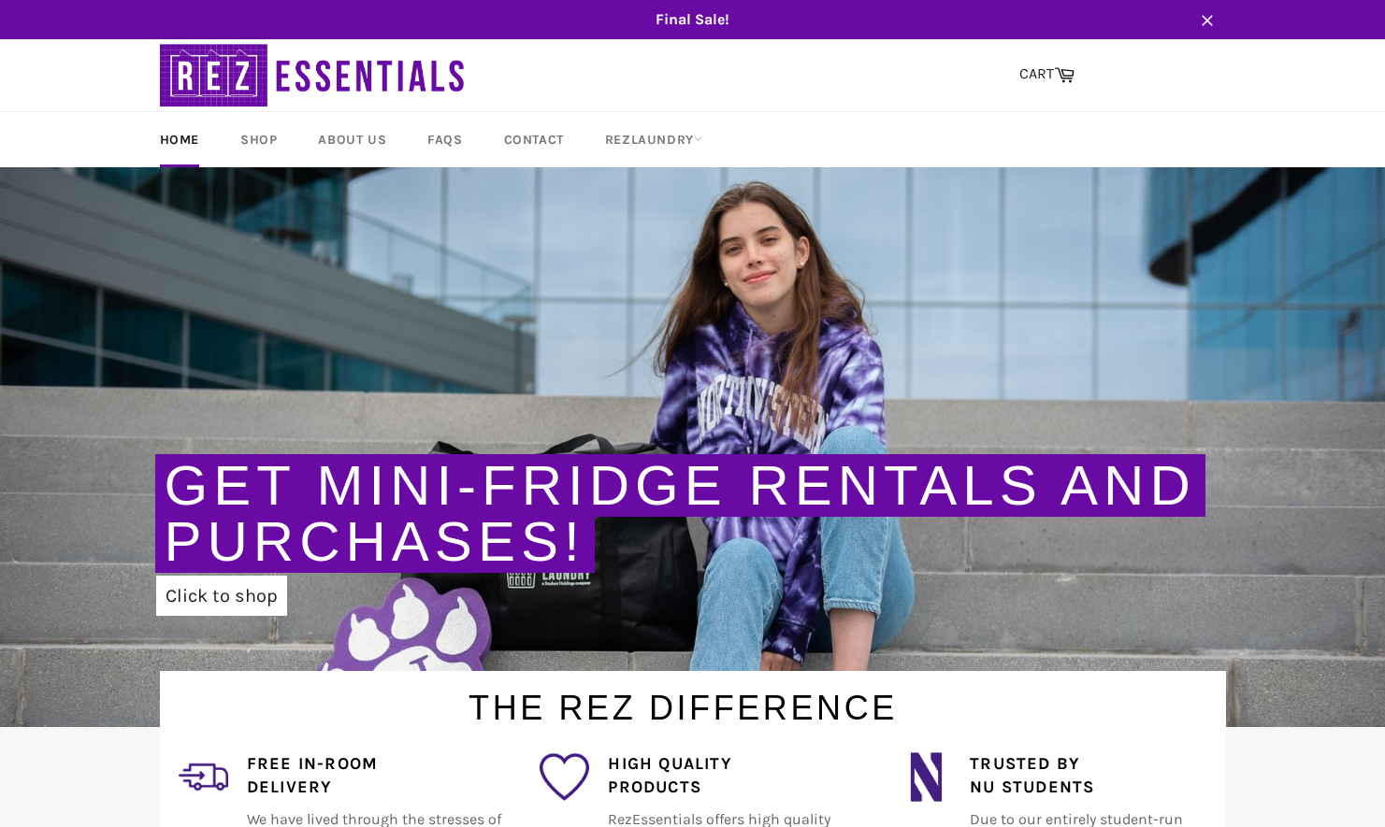 Image resolution: width=1385 pixels, height=827 pixels. What do you see at coordinates (684, 701) in the screenshot?
I see `h1: The Rez Difference` at bounding box center [684, 701].